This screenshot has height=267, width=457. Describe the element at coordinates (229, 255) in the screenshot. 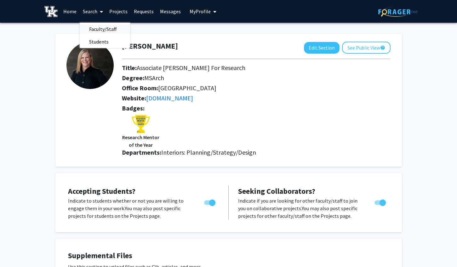

I see `h4: Supplemental Files` at that location.